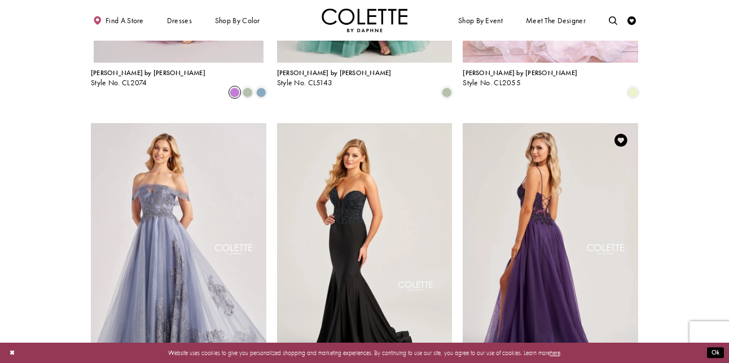  I want to click on img: Colette by Daphne, so click(364, 20).